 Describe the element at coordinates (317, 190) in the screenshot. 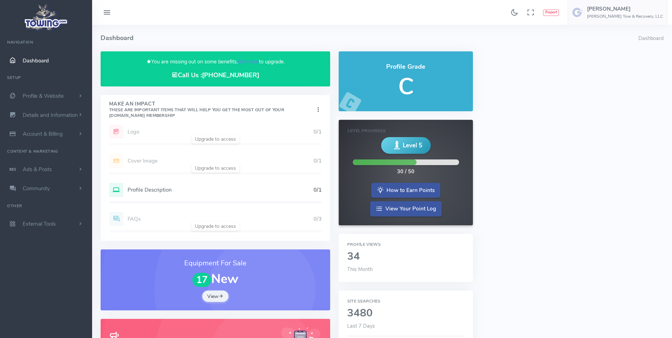

I see `h5: 0/1` at that location.